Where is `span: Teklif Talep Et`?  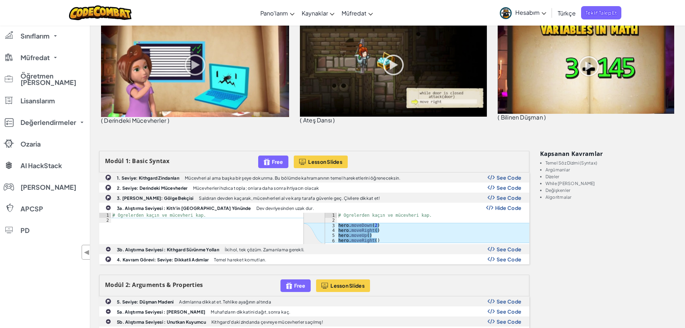
span: Teklif Talep Et is located at coordinates (601, 13).